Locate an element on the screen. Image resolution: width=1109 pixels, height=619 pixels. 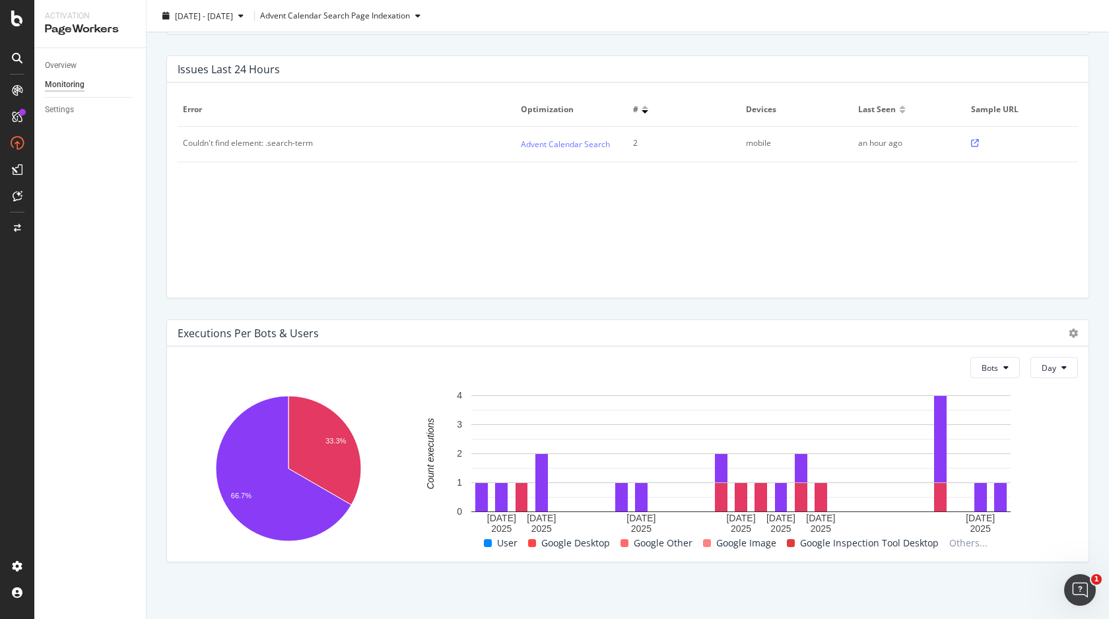
span: Google Desktop is located at coordinates (576, 543).